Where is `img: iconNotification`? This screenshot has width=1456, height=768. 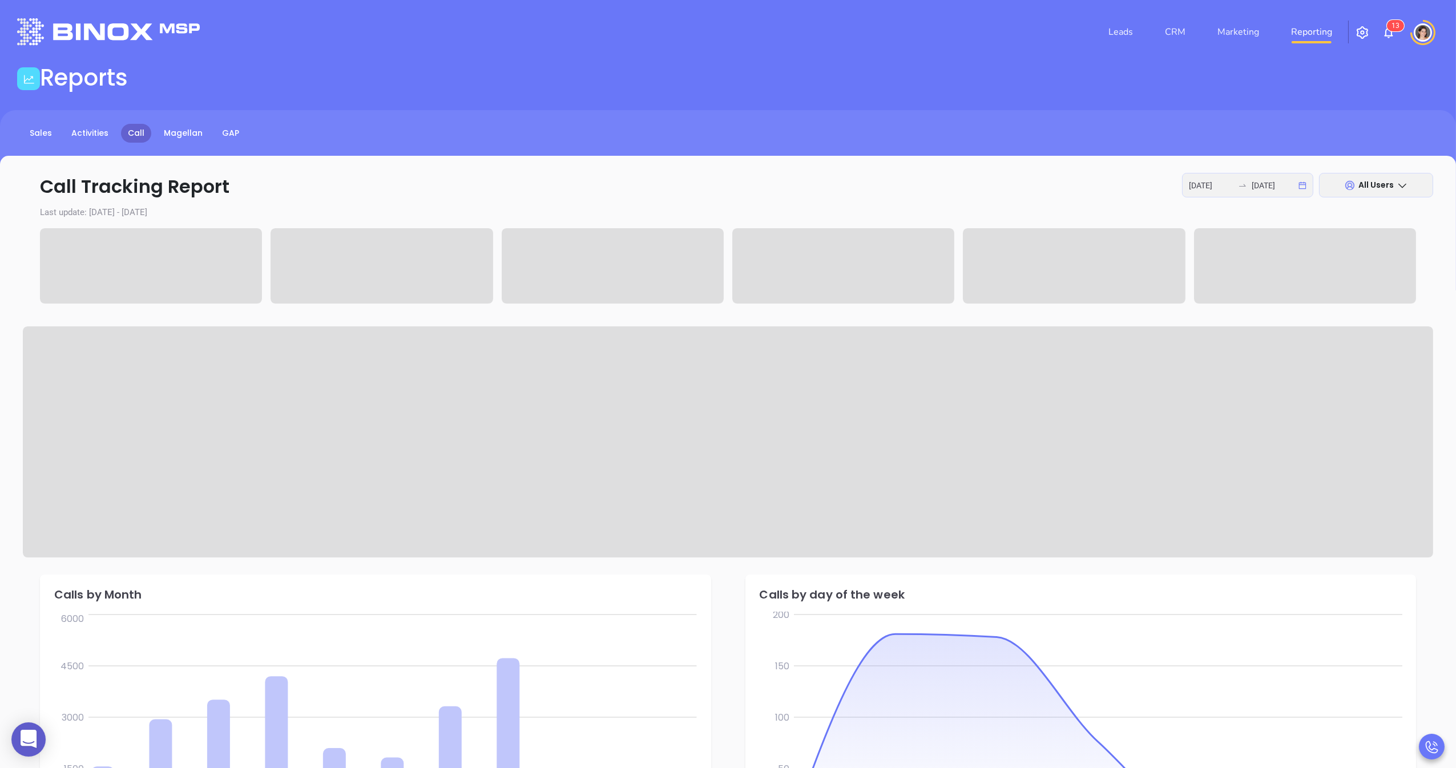 img: iconNotification is located at coordinates (1388, 33).